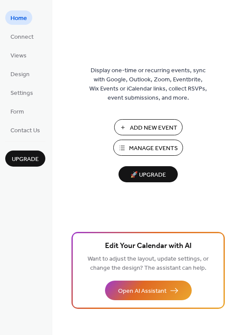  Describe the element at coordinates (148, 147) in the screenshot. I see `button: Manage Events` at that location.